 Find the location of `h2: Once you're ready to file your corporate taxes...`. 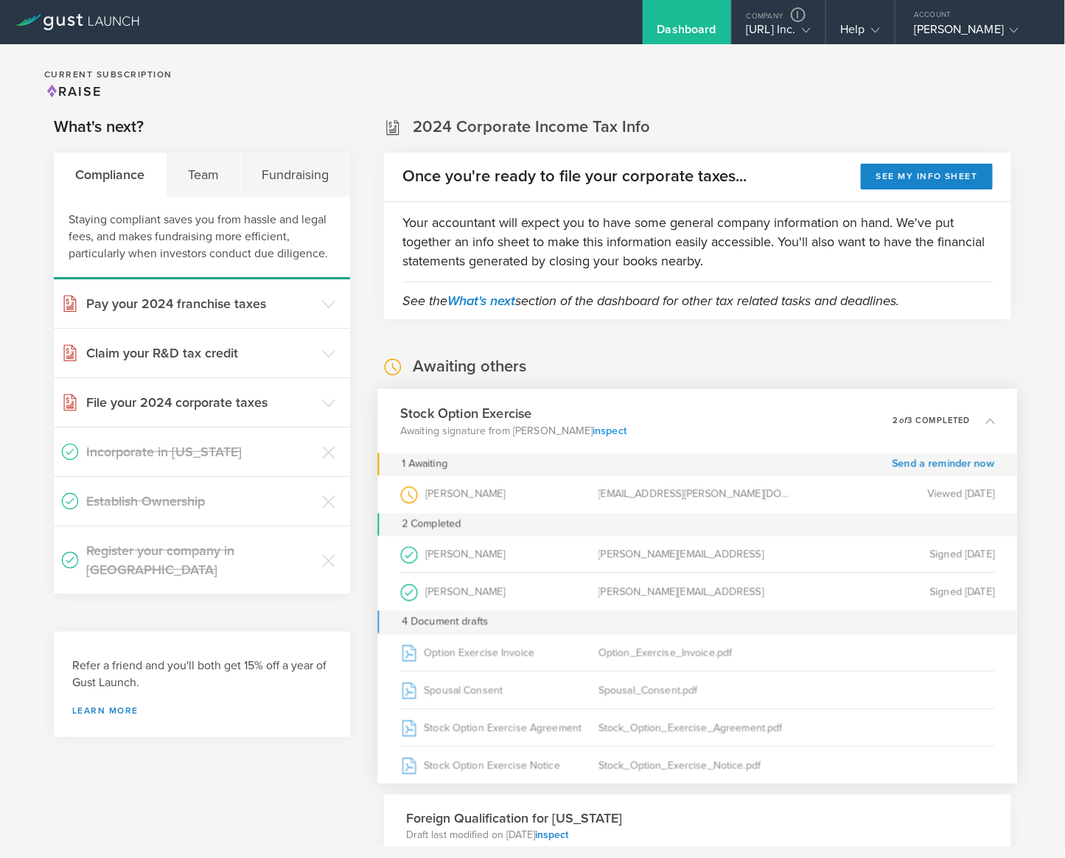

h2: Once you're ready to file your corporate taxes... is located at coordinates (574, 176).